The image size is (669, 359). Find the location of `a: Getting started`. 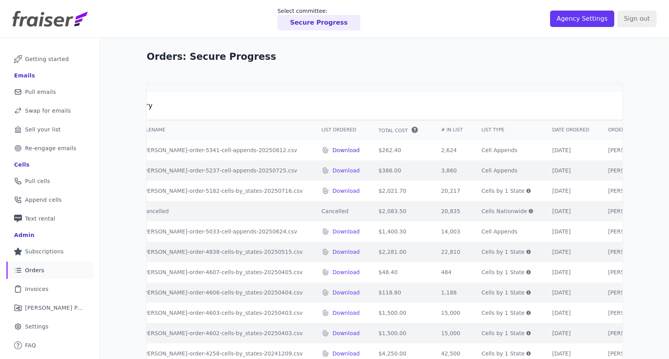

a: Getting started is located at coordinates (50, 59).